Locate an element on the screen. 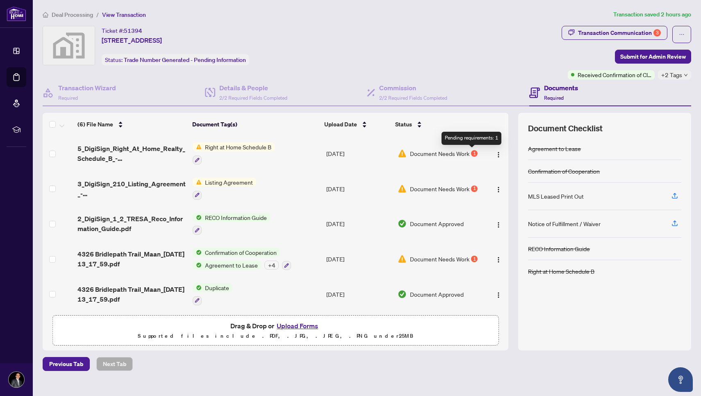 This screenshot has height=396, width=701. div: Confirmation of Cooperation is located at coordinates (564, 171).